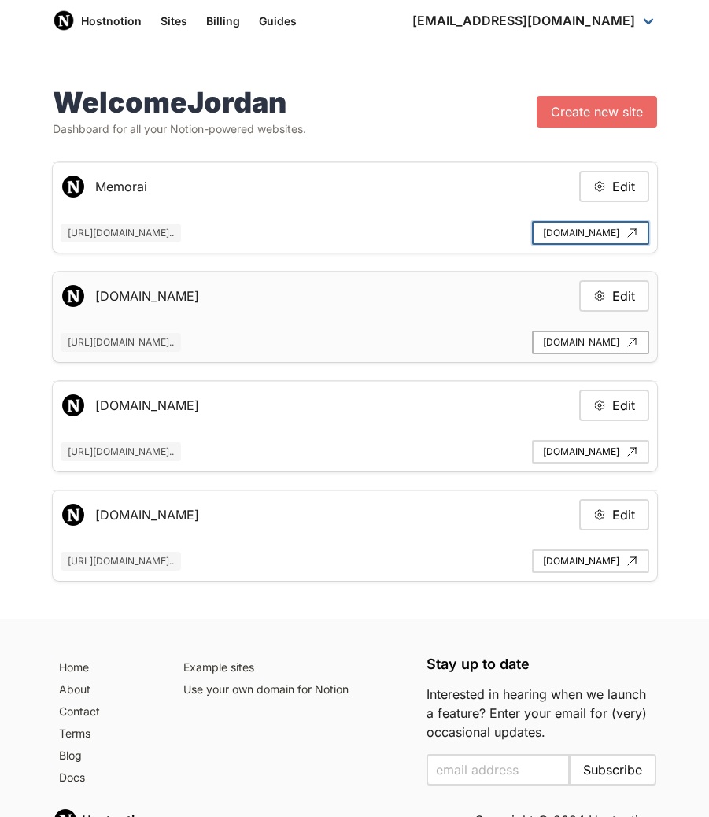 The width and height of the screenshot is (709, 817). I want to click on h5: Stay up to date, so click(542, 664).